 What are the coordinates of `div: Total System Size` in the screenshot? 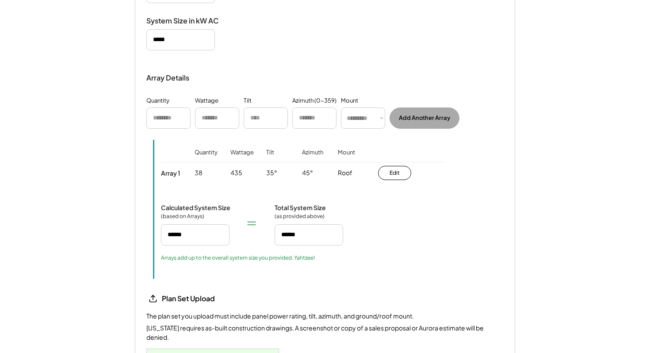 It's located at (300, 207).